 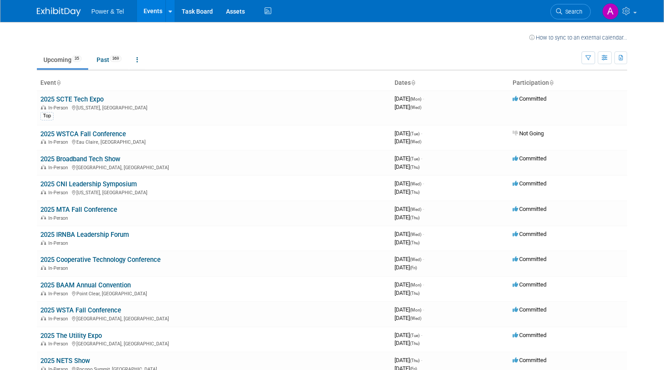 I want to click on a: 2025 IRNBA Leadership Forum, so click(x=85, y=235).